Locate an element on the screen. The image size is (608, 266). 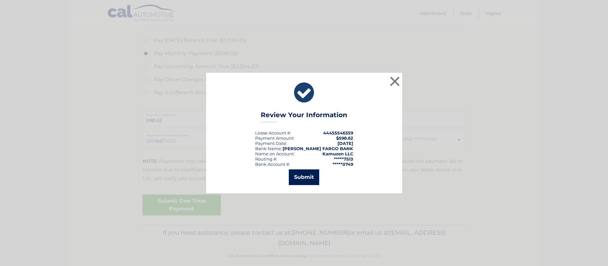
div: Bank Account #: is located at coordinates (273, 164).